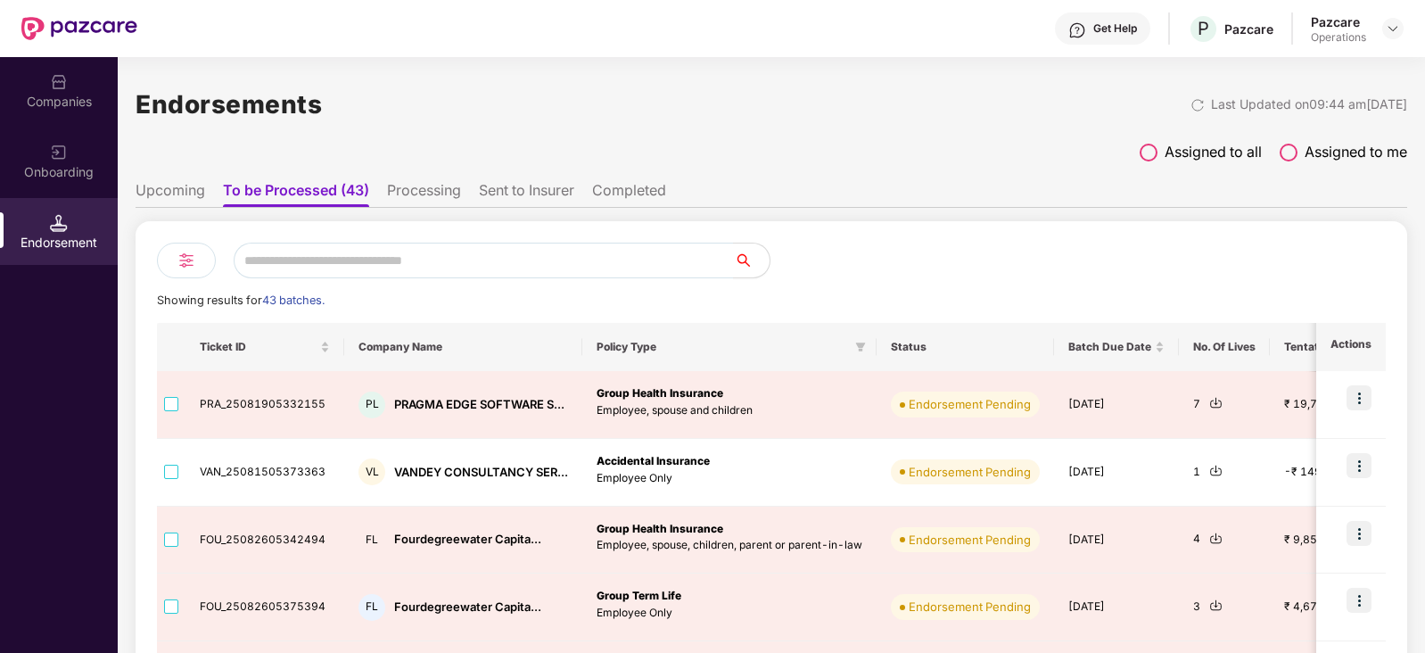 The width and height of the screenshot is (1425, 653). I want to click on div: VANDEY CONSULTANCY SER..., so click(481, 472).